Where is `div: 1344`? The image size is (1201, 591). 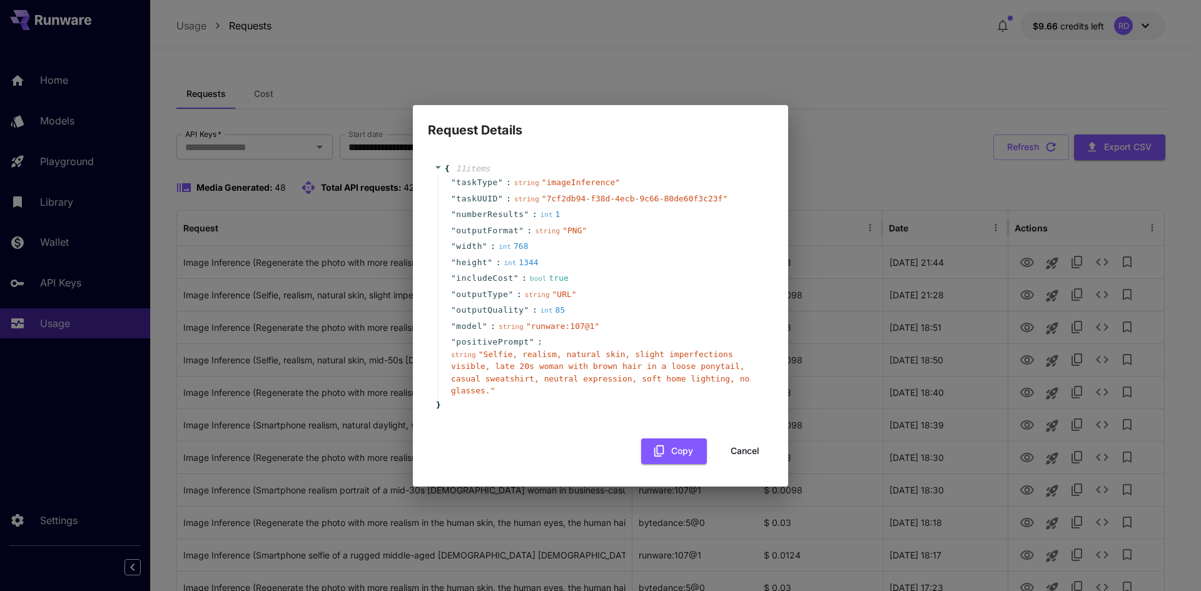
div: 1344 is located at coordinates (520, 263).